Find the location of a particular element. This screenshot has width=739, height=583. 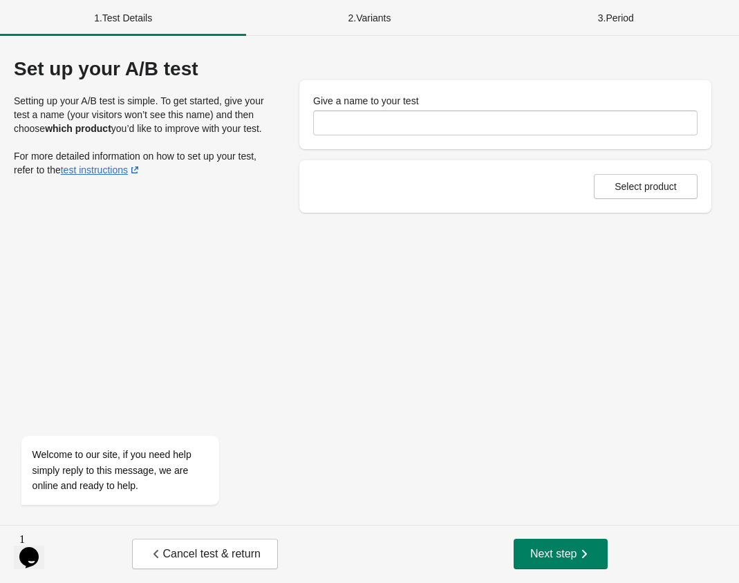

span: Welcome to our site, if you need help simply reply to this message, we are online and ready to help. is located at coordinates (98, 159).